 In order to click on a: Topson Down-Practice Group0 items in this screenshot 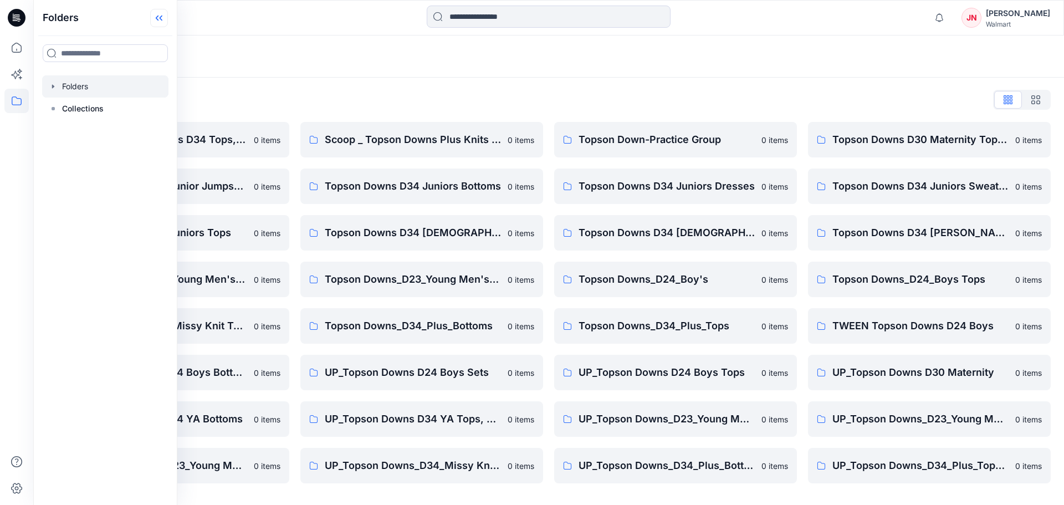, I will do `click(675, 140)`.